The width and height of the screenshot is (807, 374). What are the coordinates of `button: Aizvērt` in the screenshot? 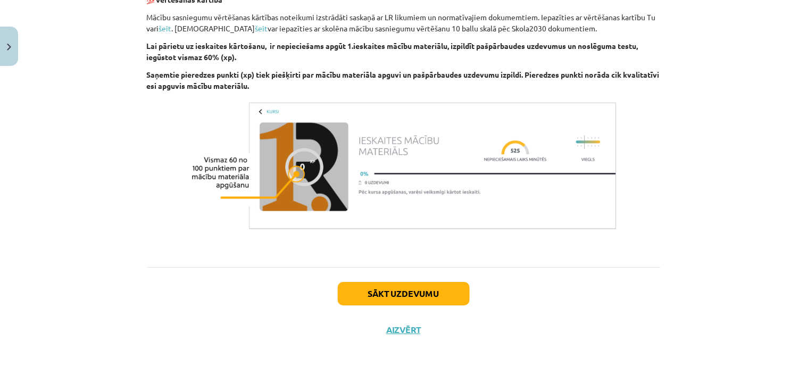 It's located at (404, 330).